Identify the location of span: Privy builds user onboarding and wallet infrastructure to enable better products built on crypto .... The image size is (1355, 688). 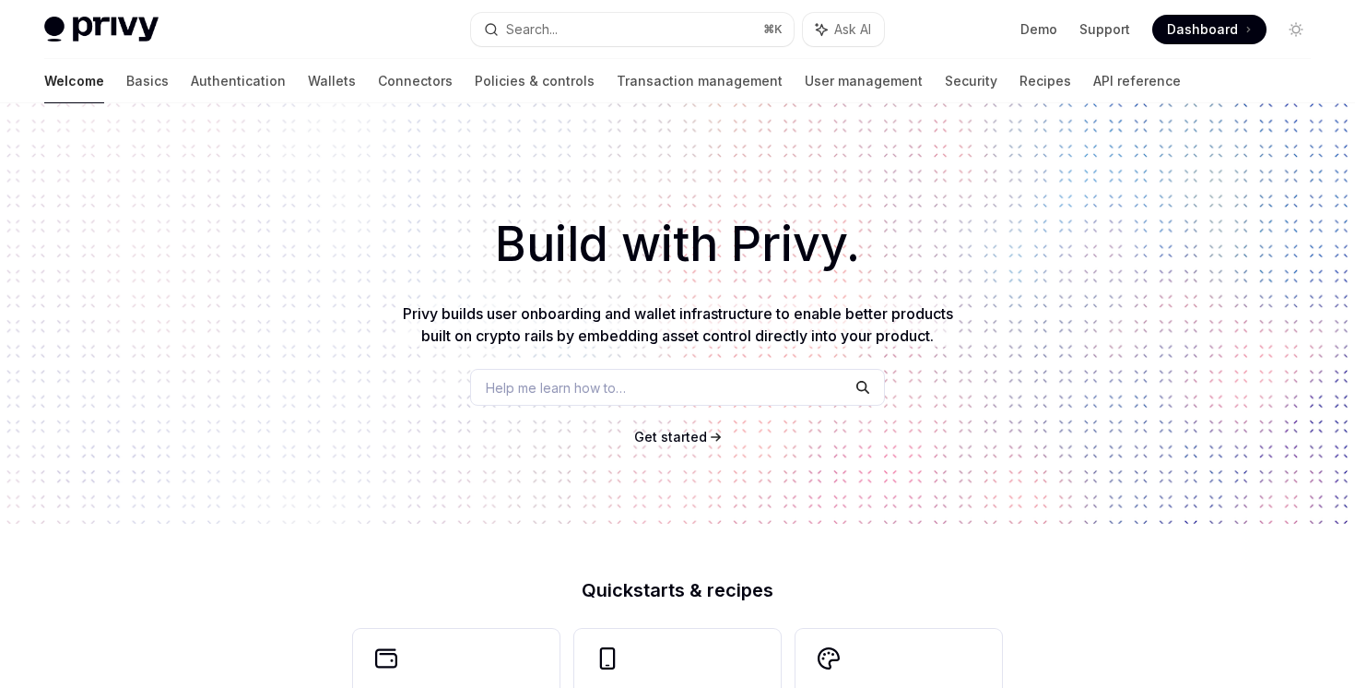
(678, 325).